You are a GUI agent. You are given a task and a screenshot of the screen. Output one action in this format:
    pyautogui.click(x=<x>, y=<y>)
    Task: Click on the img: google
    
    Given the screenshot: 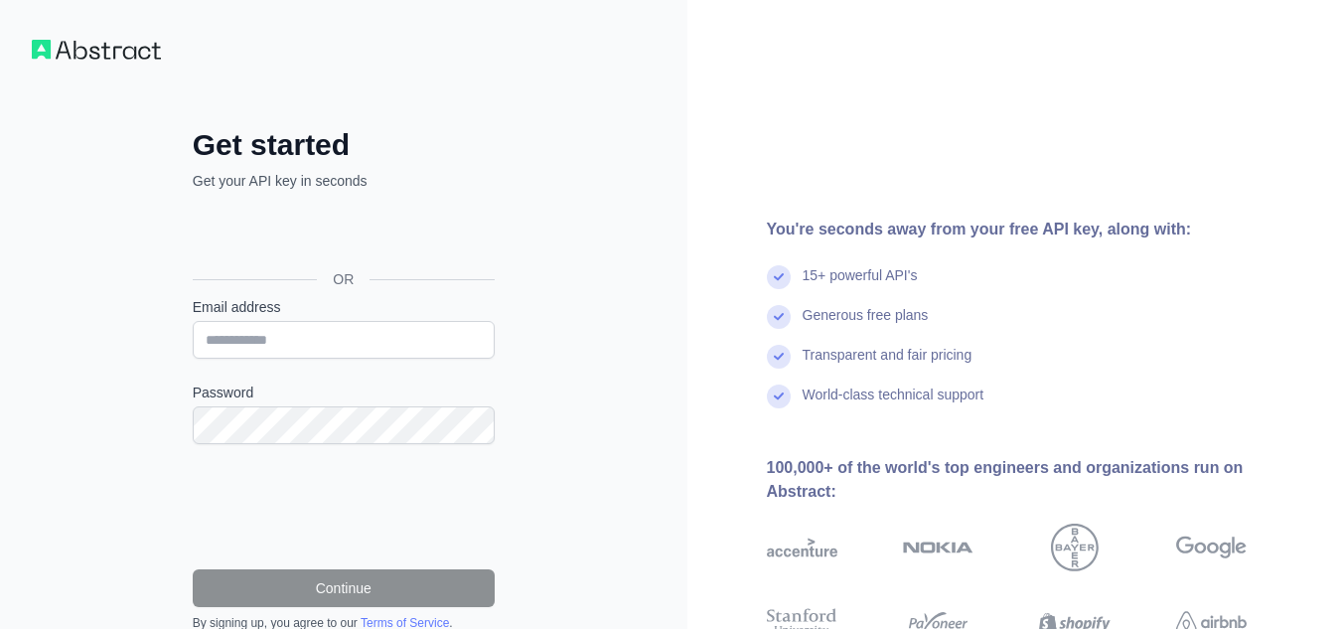 What is the action you would take?
    pyautogui.click(x=1211, y=547)
    